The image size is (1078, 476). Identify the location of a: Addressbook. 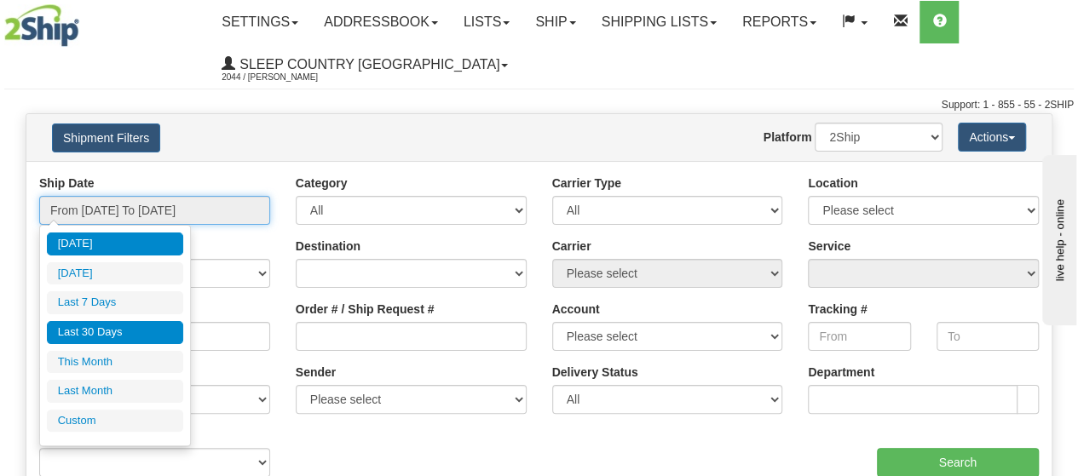
(381, 22).